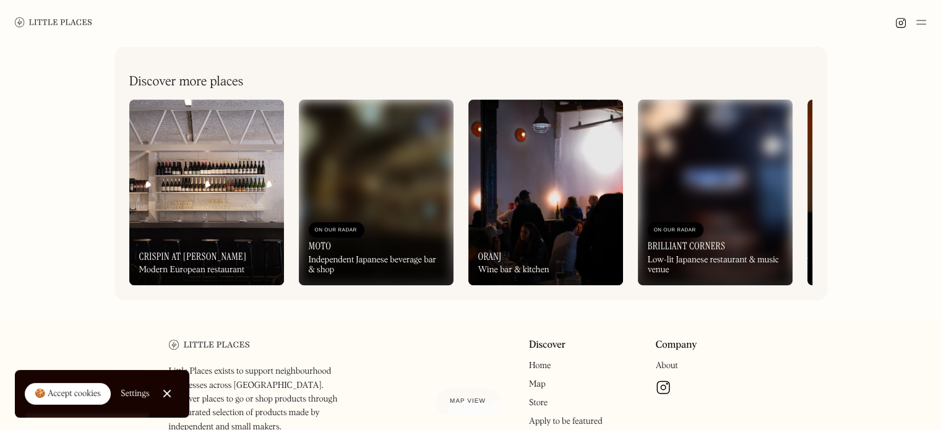 Image resolution: width=941 pixels, height=430 pixels. What do you see at coordinates (135, 394) in the screenshot?
I see `div: Settings` at bounding box center [135, 394].